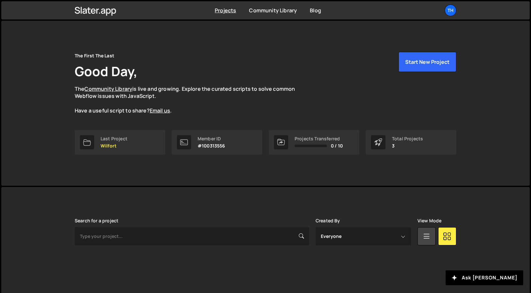 The width and height of the screenshot is (531, 293). I want to click on div: The First The Last, so click(94, 56).